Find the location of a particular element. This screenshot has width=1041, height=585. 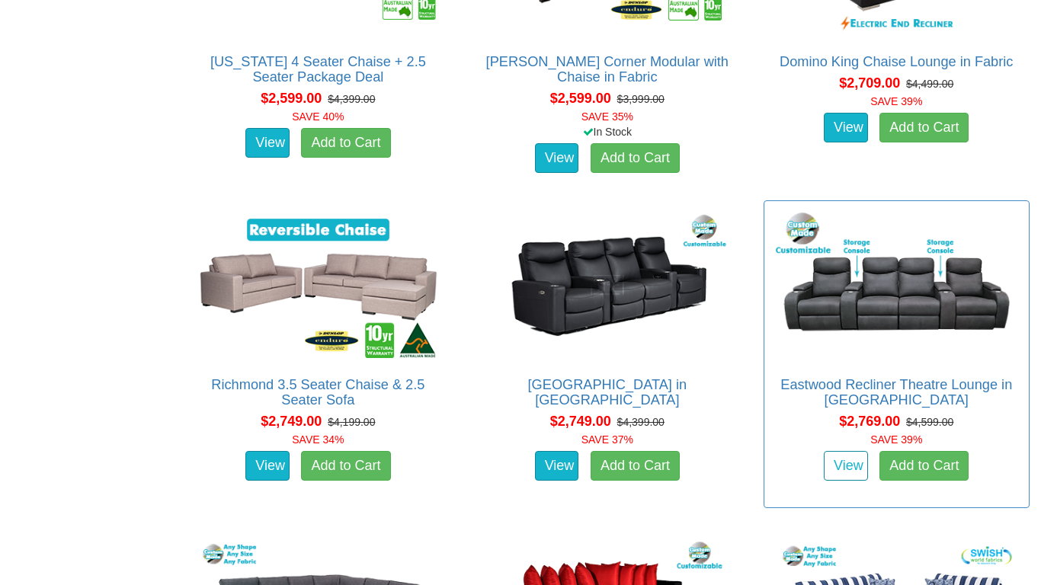

del: $3,999.00 is located at coordinates (641, 99).